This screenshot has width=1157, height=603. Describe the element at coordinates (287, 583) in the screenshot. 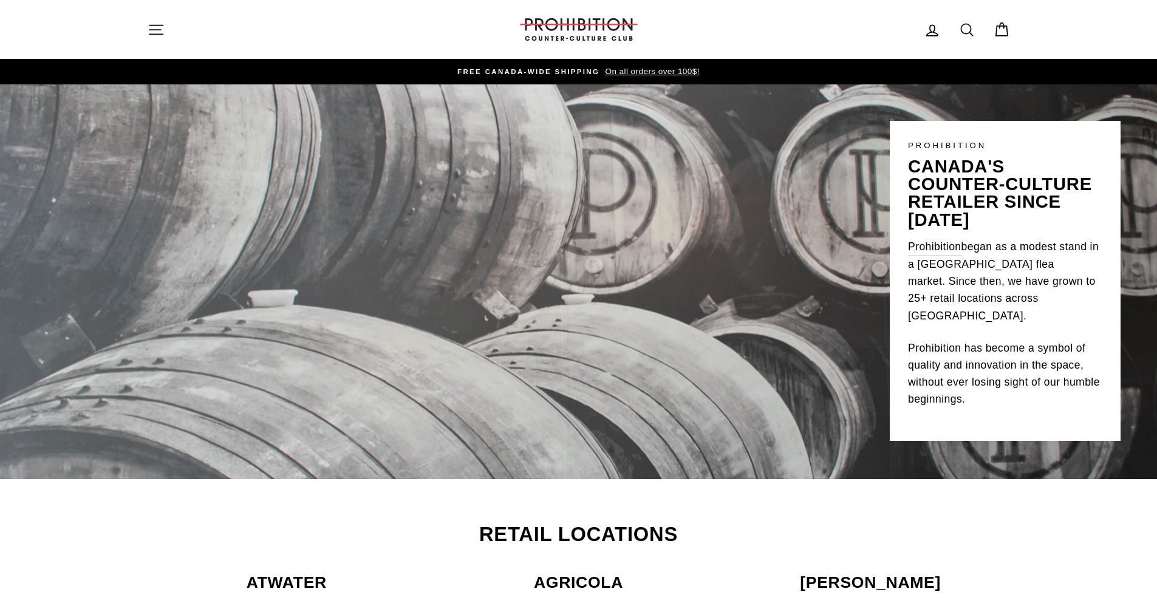

I see `p: ATWATER` at that location.